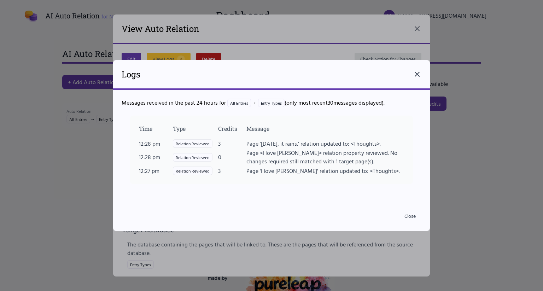 This screenshot has height=291, width=543. What do you see at coordinates (156, 170) in the screenshot?
I see `td: 12:27 pm` at bounding box center [156, 170].